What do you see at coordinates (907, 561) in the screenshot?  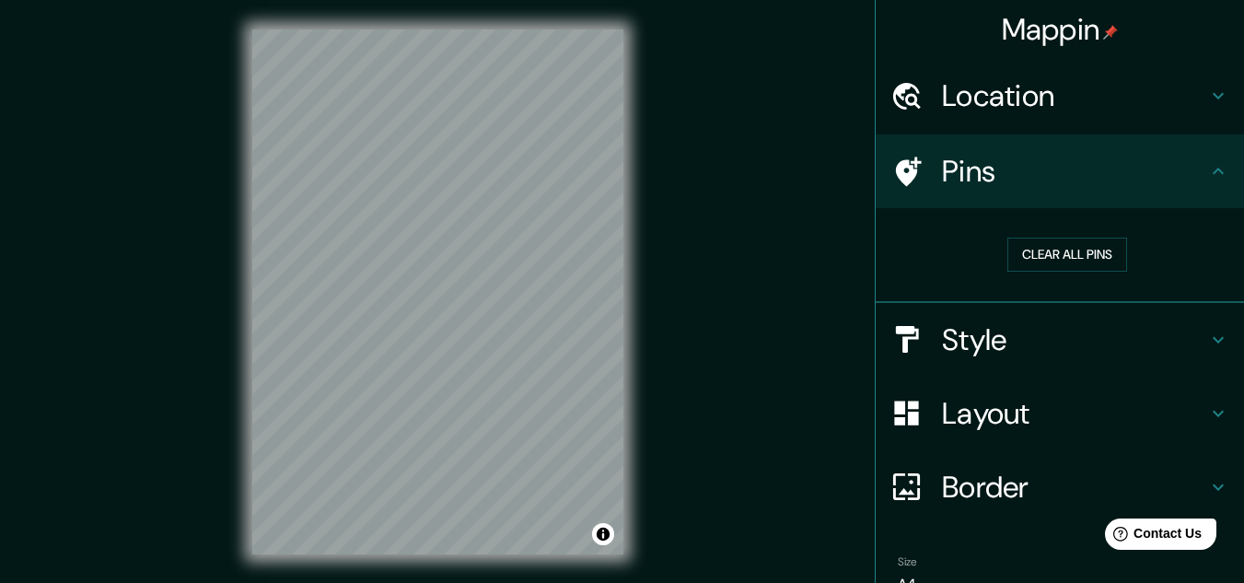 I see `label: Size` at bounding box center [907, 561].